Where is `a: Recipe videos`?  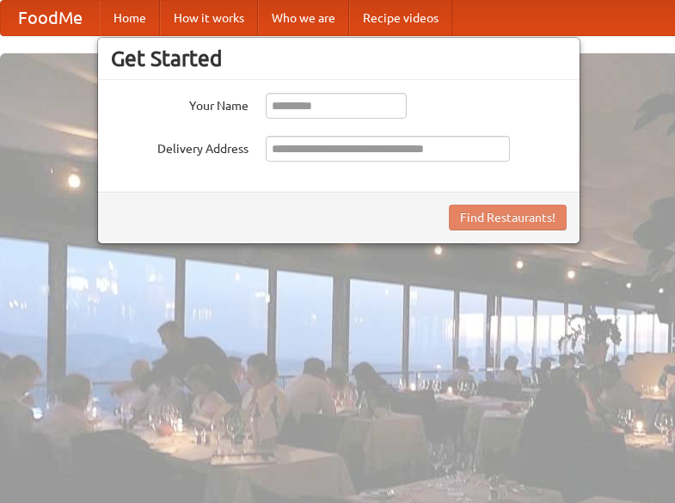 a: Recipe videos is located at coordinates (401, 18).